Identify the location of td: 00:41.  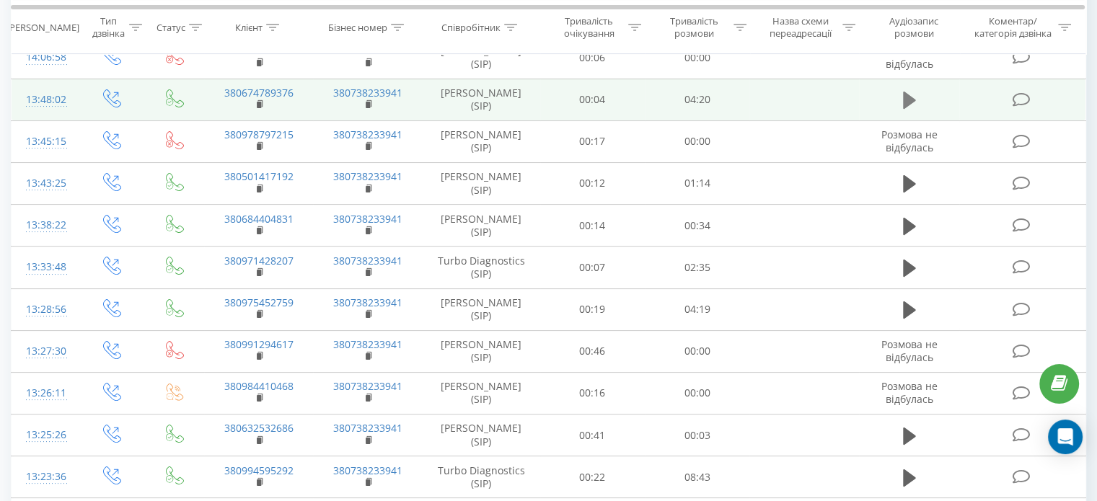
(592, 436).